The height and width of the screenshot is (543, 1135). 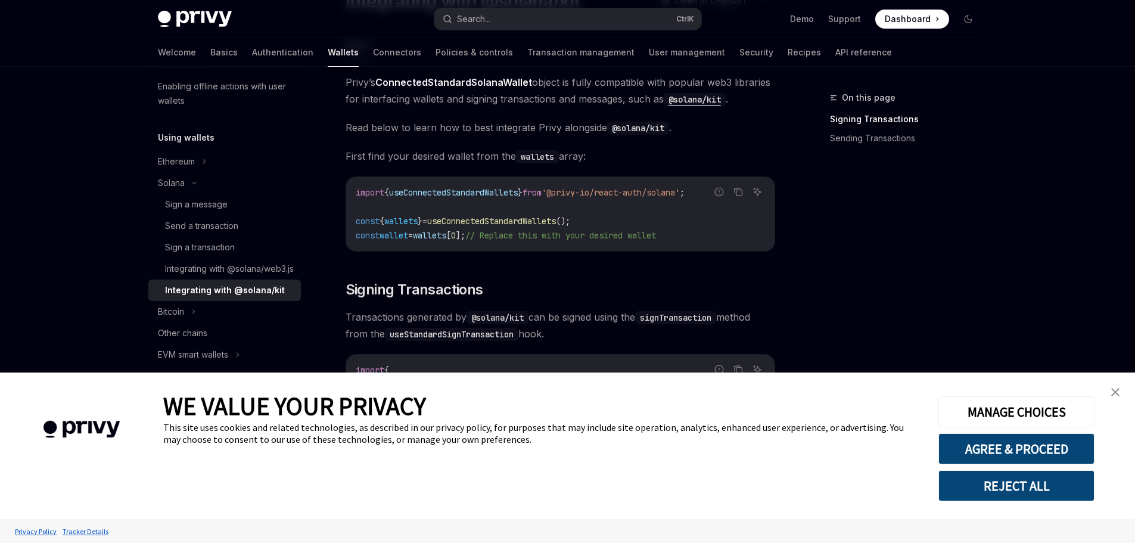 What do you see at coordinates (196, 204) in the screenshot?
I see `div: Sign a message` at bounding box center [196, 204].